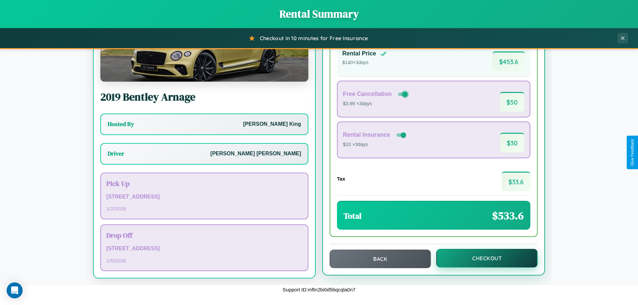  I want to click on h3: Pick Up, so click(204, 183).